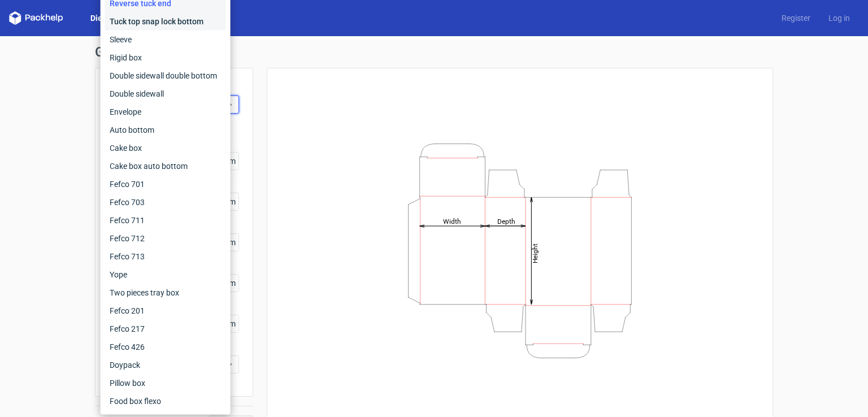 The width and height of the screenshot is (868, 417). What do you see at coordinates (166, 256) in the screenshot?
I see `div: Fefco 713` at bounding box center [166, 256].